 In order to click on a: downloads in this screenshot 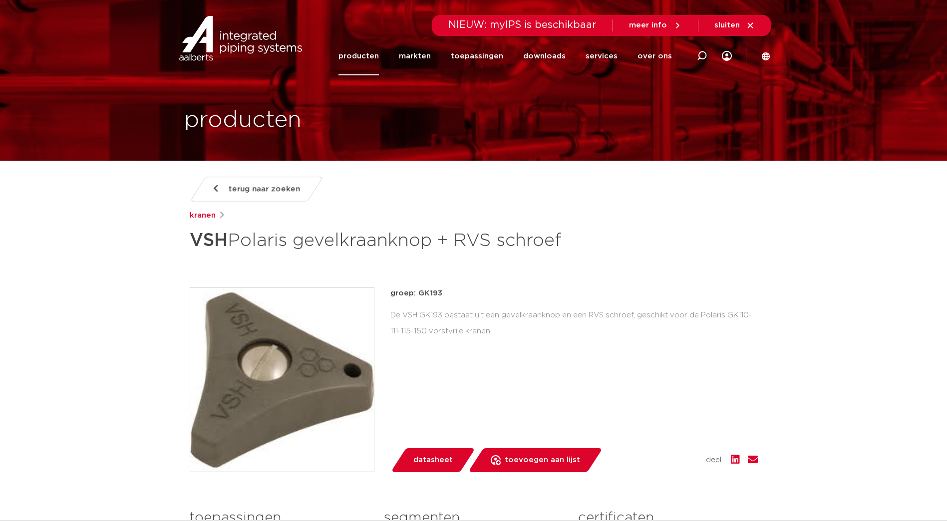, I will do `click(544, 56)`.